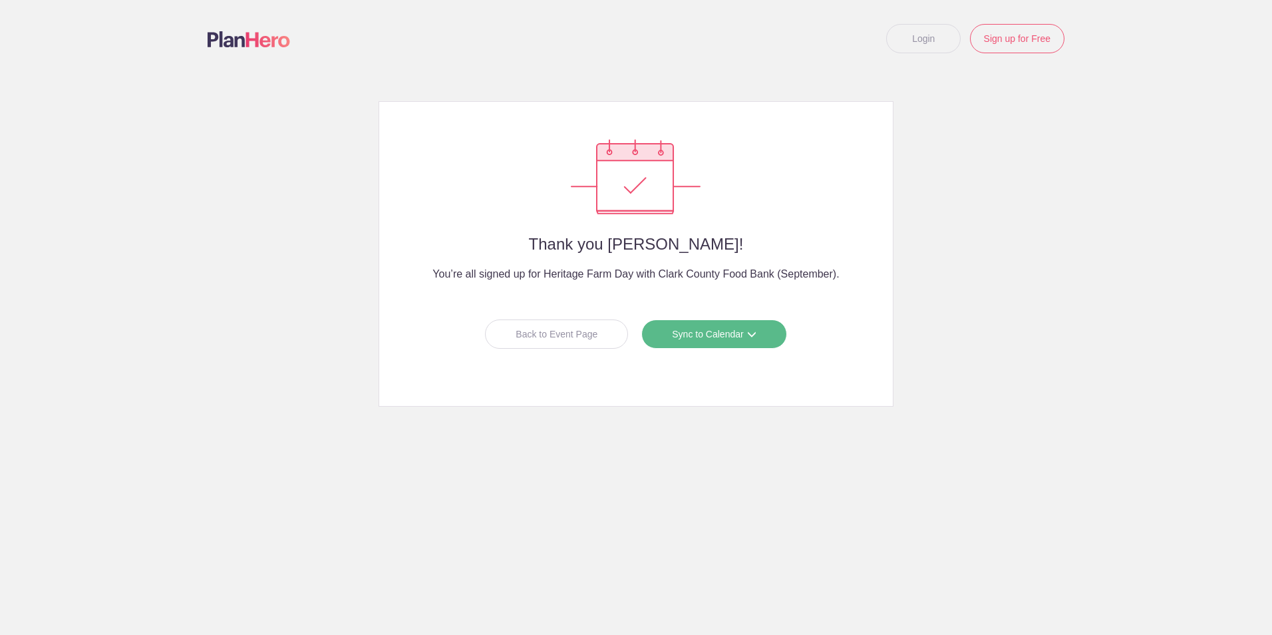 This screenshot has height=635, width=1272. Describe the element at coordinates (556, 334) in the screenshot. I see `a: Back to Event Page` at that location.